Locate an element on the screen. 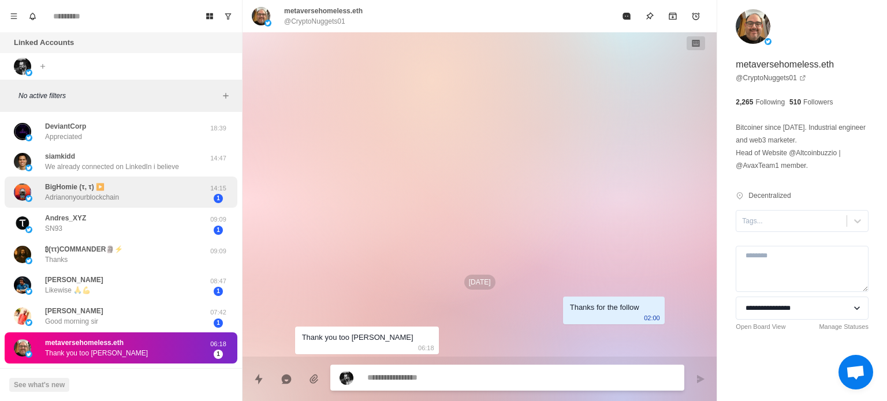  button: Add media is located at coordinates (314, 379).